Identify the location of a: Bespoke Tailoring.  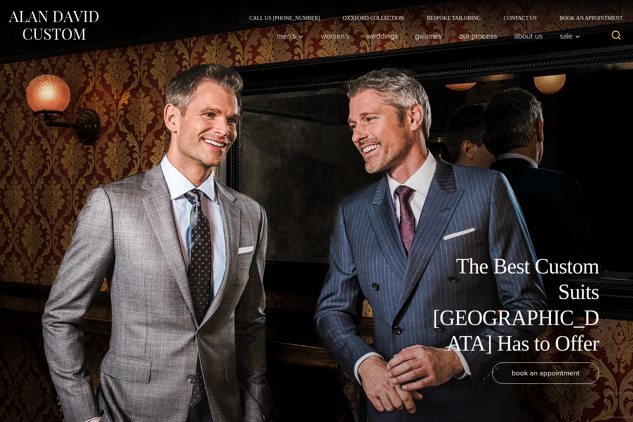
(454, 18).